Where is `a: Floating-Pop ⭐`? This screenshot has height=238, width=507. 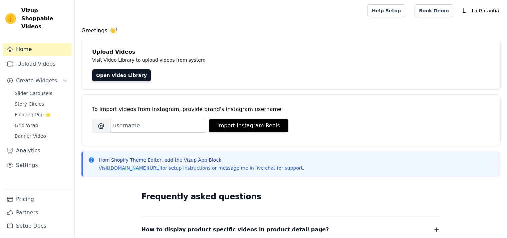
a: Floating-Pop ⭐ is located at coordinates (41, 115).